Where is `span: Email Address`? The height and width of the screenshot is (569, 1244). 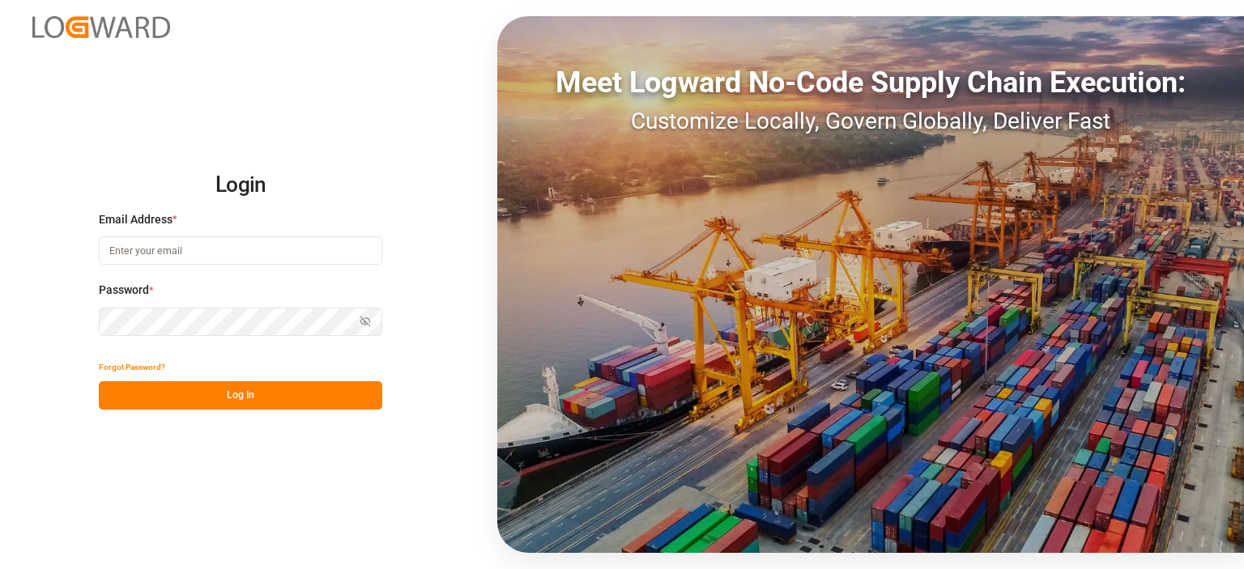 span: Email Address is located at coordinates (135, 220).